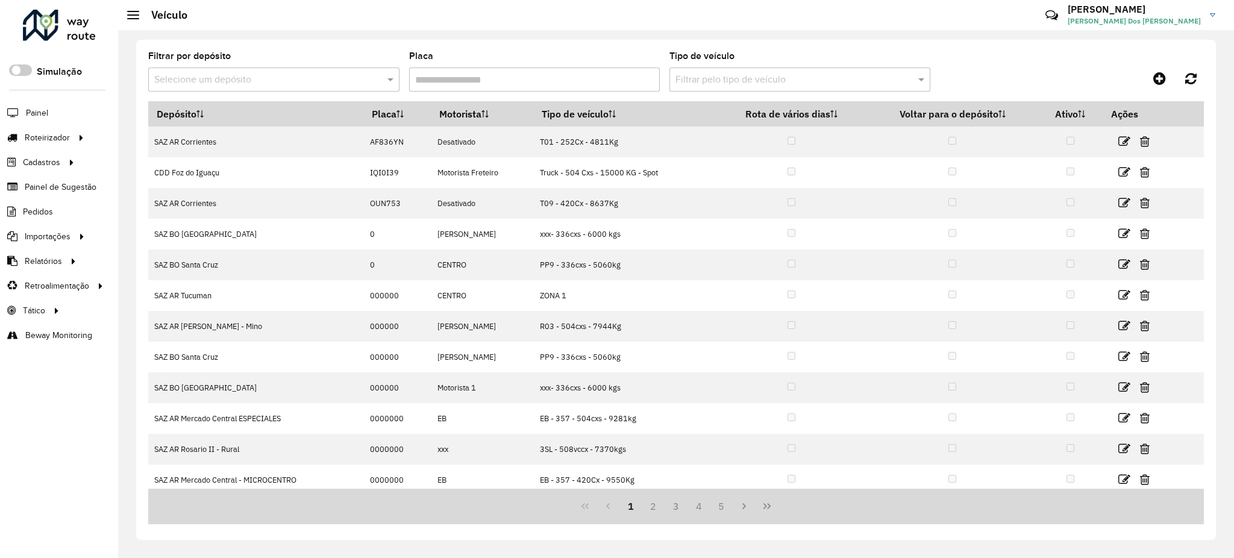 The width and height of the screenshot is (1234, 558). Describe the element at coordinates (256, 172) in the screenshot. I see `td: CDD Foz do Iguaçu` at that location.